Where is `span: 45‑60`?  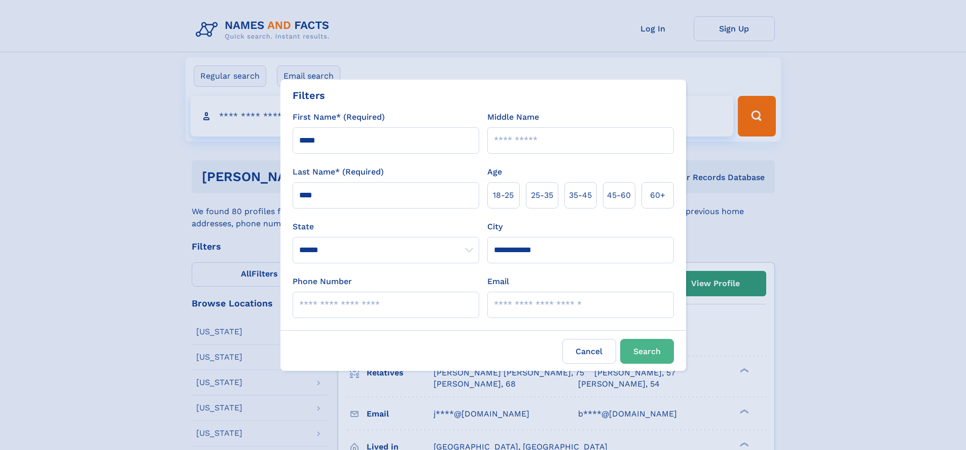 span: 45‑60 is located at coordinates (619, 195).